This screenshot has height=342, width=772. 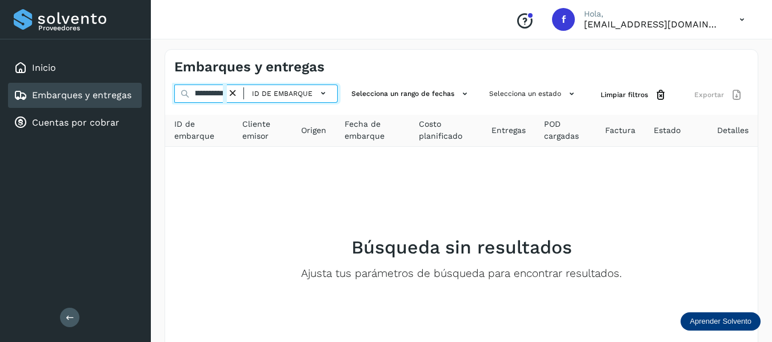 What do you see at coordinates (462, 248) in the screenshot?
I see `h2: Búsqueda sin resultados` at bounding box center [462, 248].